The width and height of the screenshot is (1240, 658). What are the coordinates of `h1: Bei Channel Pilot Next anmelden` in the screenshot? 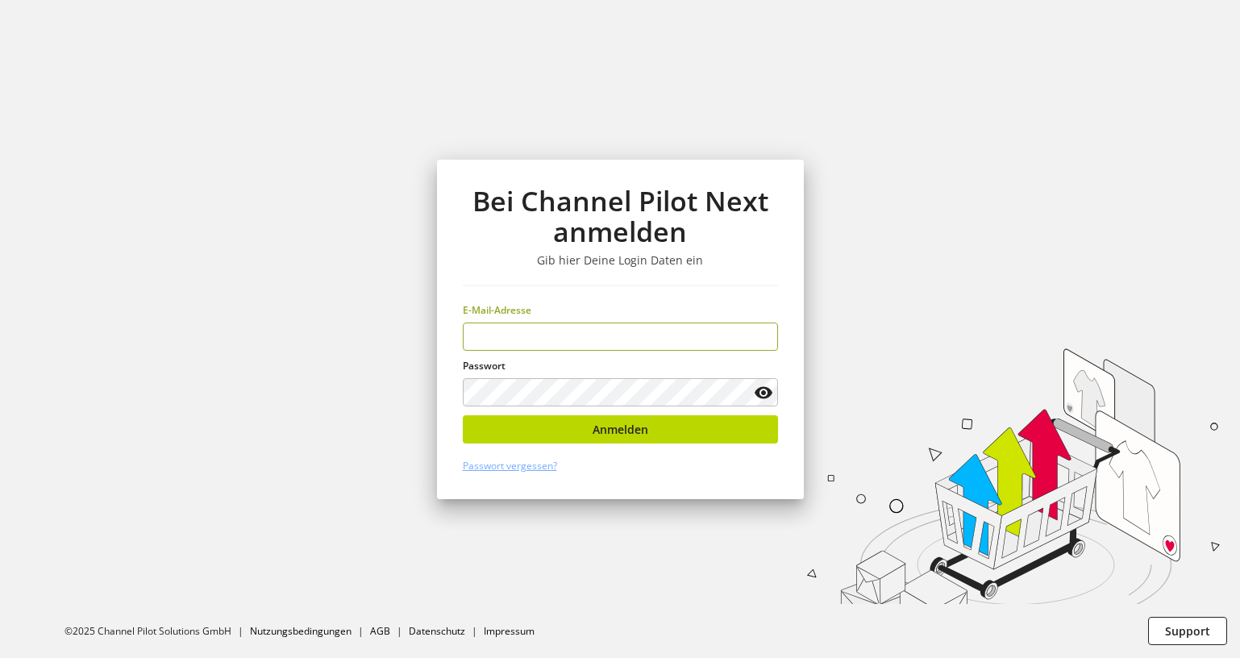 It's located at (620, 216).